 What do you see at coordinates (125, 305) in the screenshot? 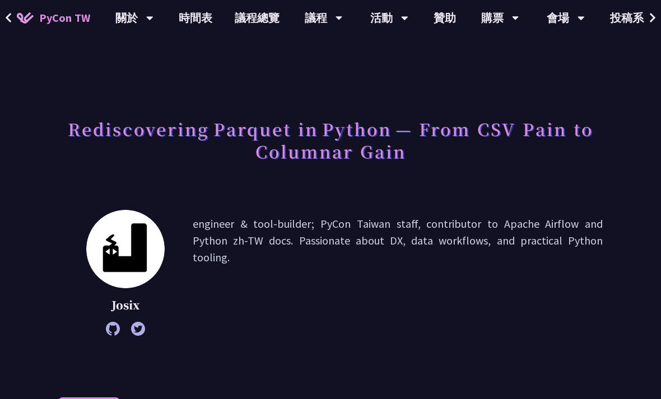
I see `p: Josix` at bounding box center [125, 305].